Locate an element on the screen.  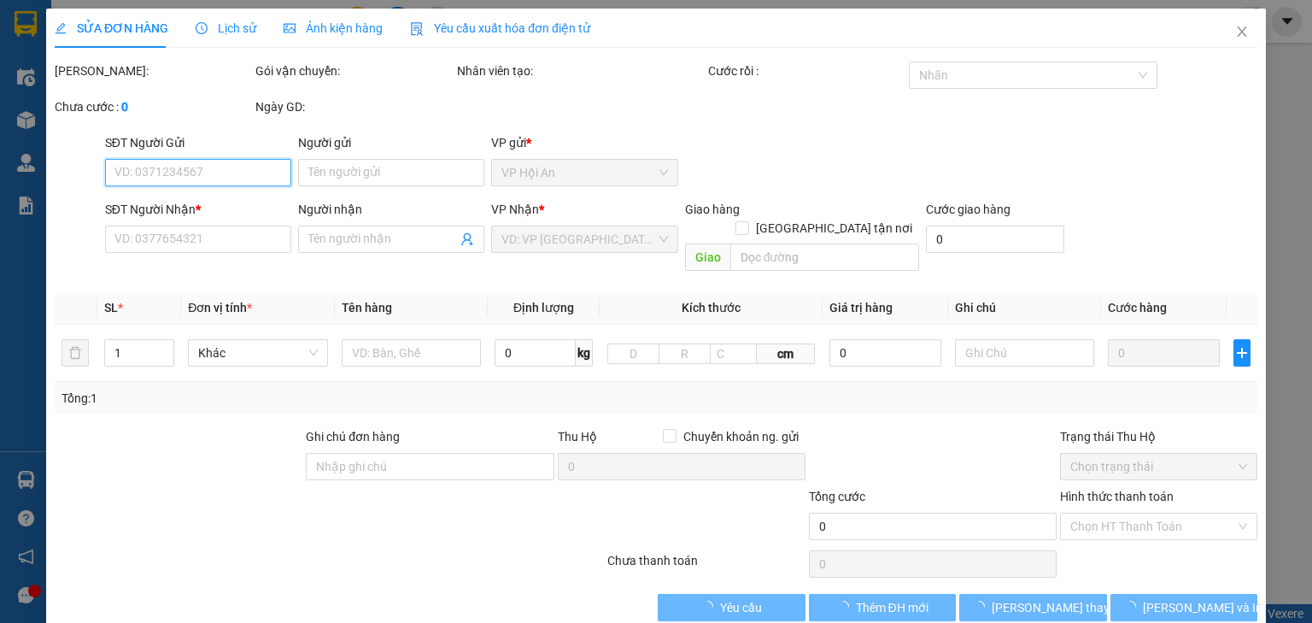
label: Cước giao hàng is located at coordinates (968, 209).